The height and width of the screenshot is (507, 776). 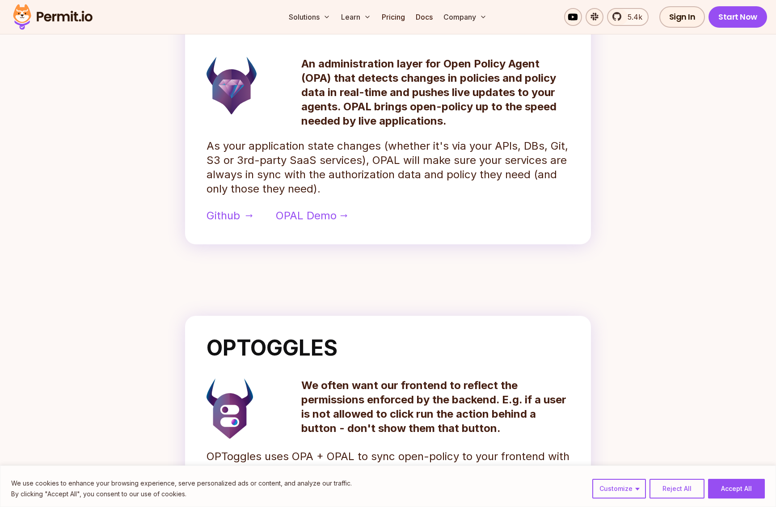 I want to click on h2: OPAL, so click(x=388, y=26).